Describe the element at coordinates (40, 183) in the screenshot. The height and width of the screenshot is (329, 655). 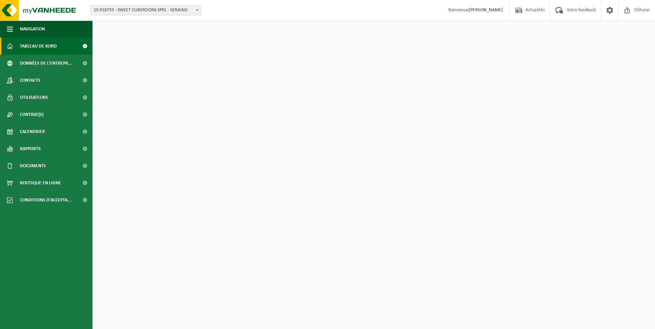
I see `span: Boutique en ligne` at that location.